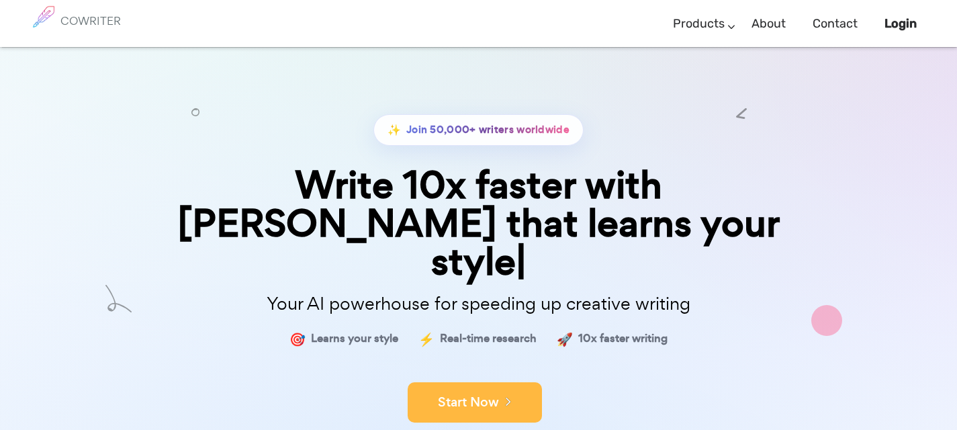  Describe the element at coordinates (768, 23) in the screenshot. I see `a: About` at that location.